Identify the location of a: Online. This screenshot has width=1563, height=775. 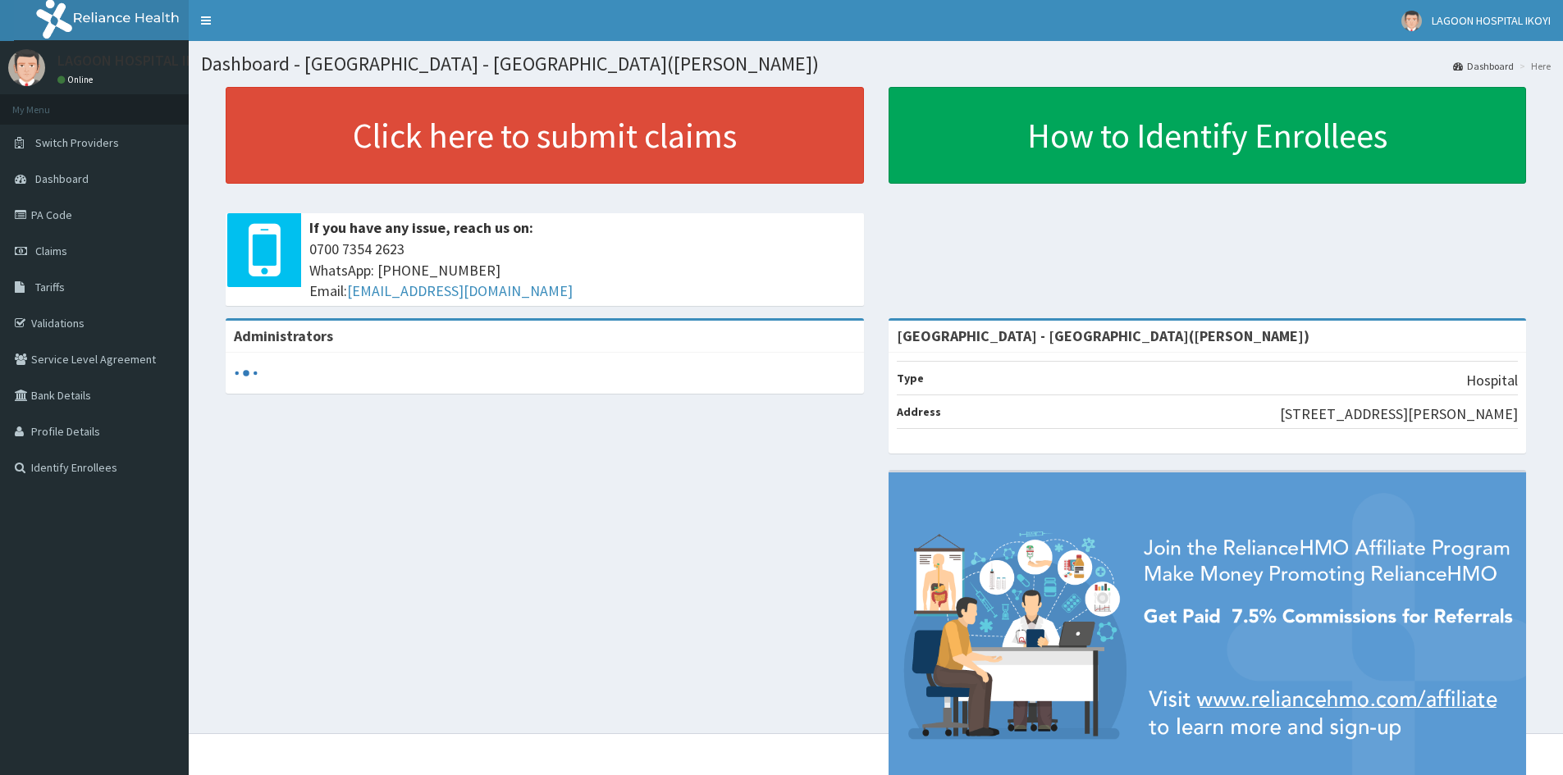
(77, 80).